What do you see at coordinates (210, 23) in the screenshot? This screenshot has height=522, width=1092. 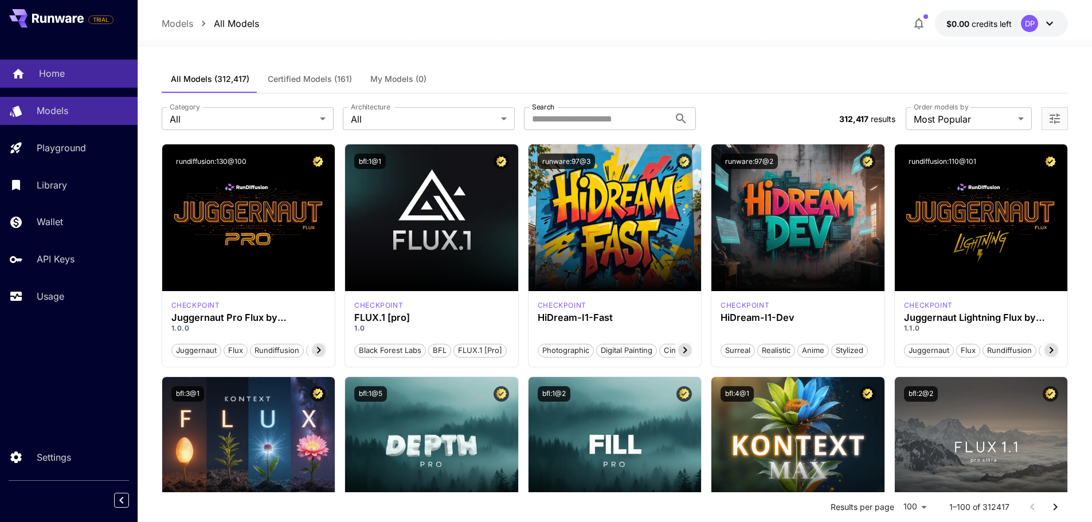 I see `nav: breadcrumb` at bounding box center [210, 23].